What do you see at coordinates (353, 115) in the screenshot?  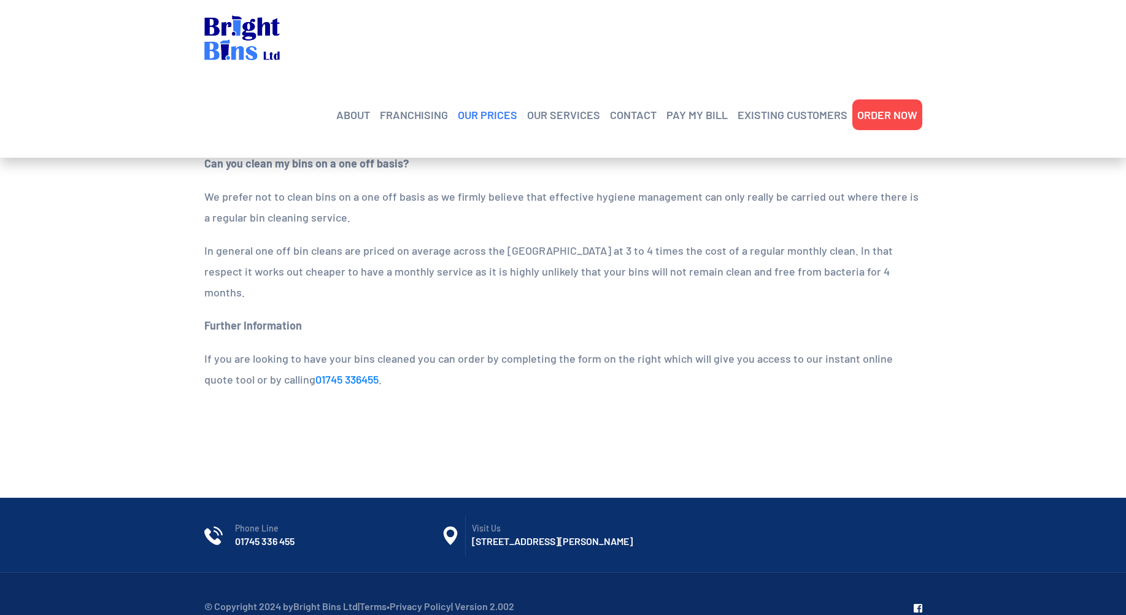 I see `a: ABOUT` at bounding box center [353, 115].